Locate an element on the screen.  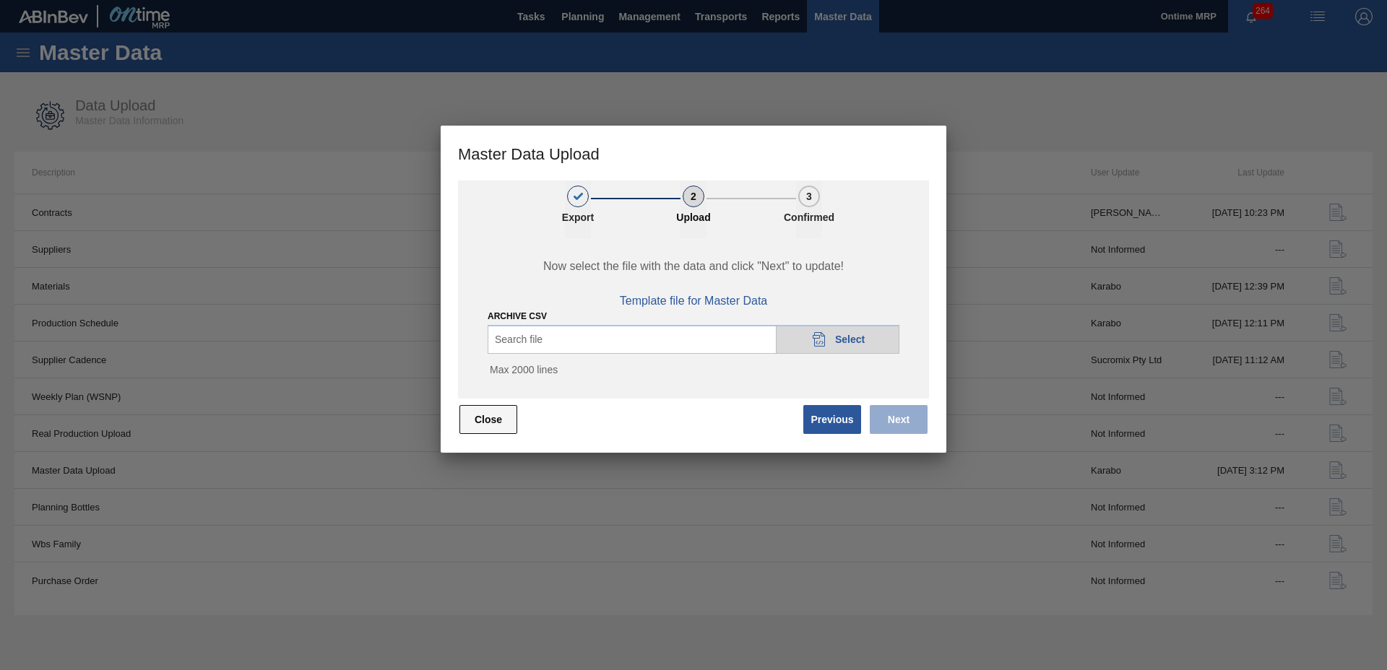
p: Max 2000 lines is located at coordinates (693, 370).